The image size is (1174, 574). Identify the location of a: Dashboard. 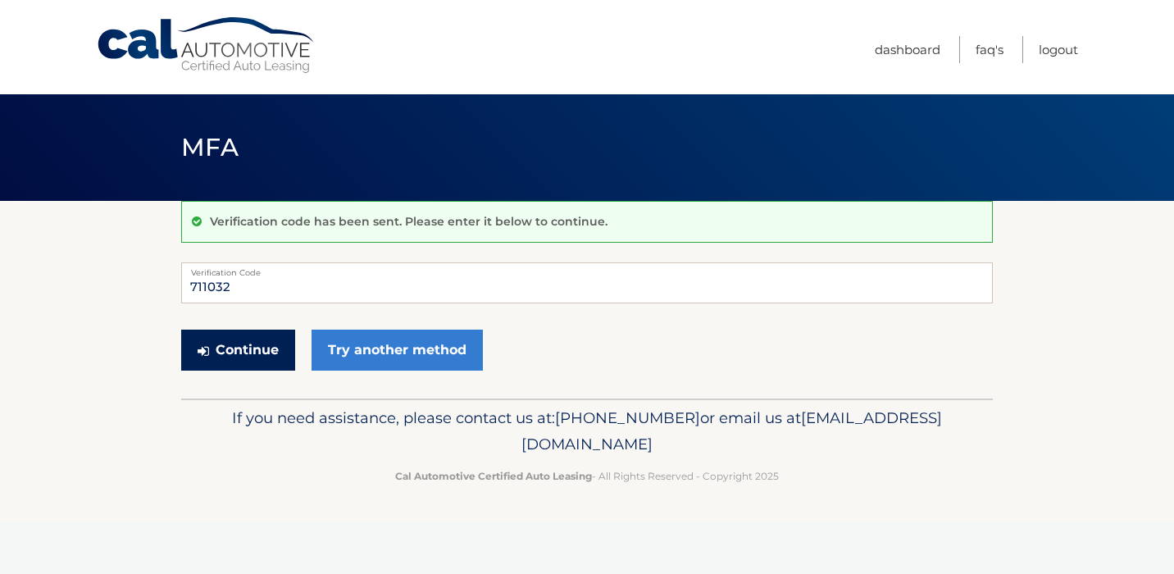
(907, 49).